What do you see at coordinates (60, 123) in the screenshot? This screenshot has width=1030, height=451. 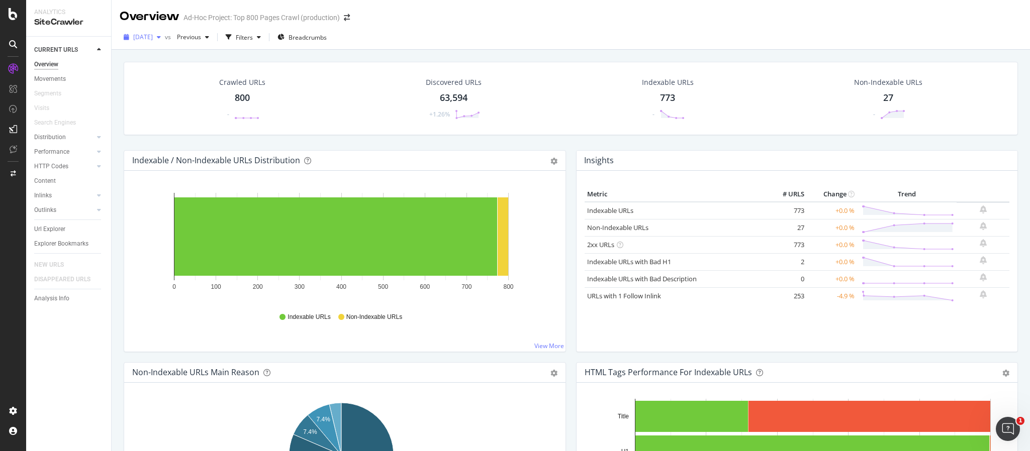 I see `a: Search Engines` at bounding box center [60, 123].